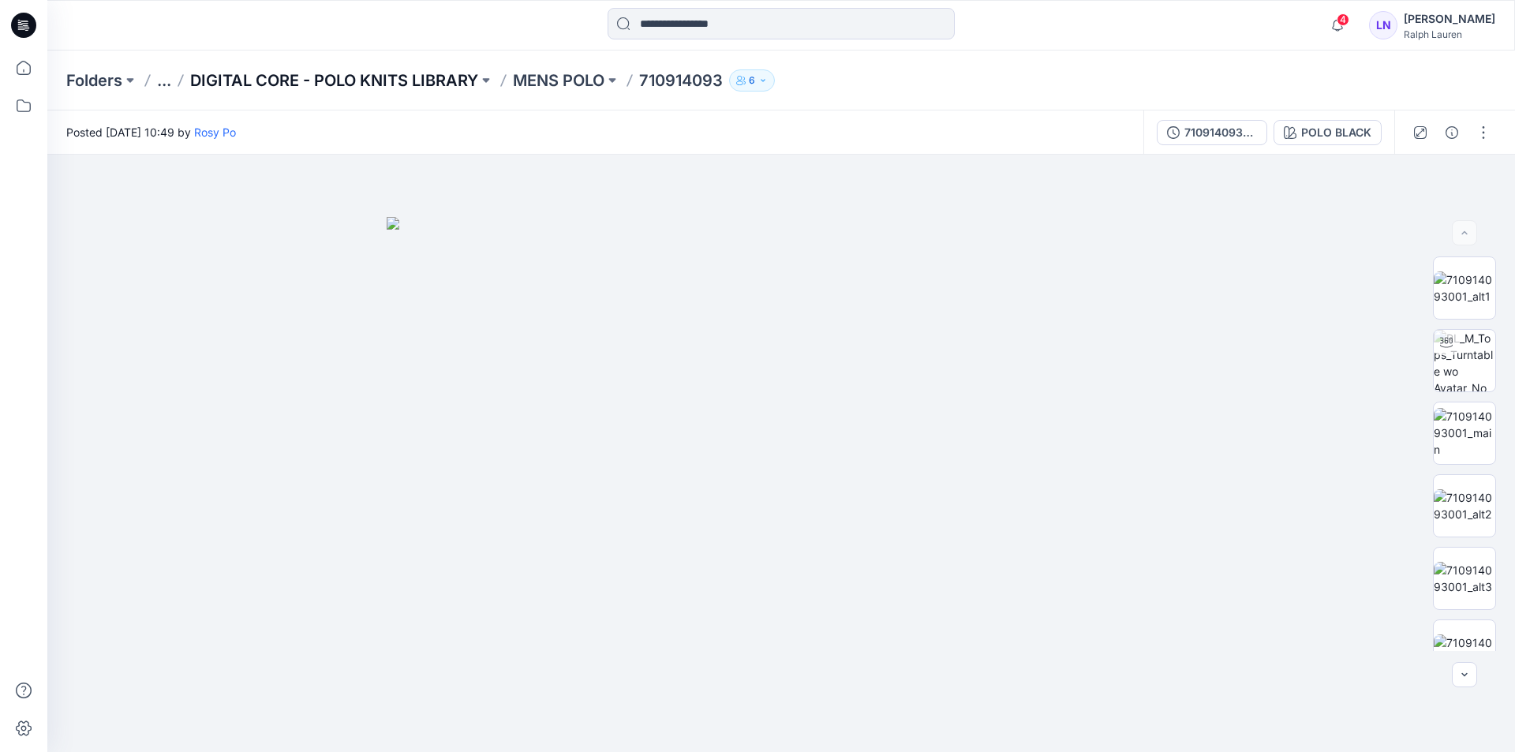 This screenshot has height=752, width=1515. What do you see at coordinates (1383, 25) in the screenshot?
I see `div: LN` at bounding box center [1383, 25].